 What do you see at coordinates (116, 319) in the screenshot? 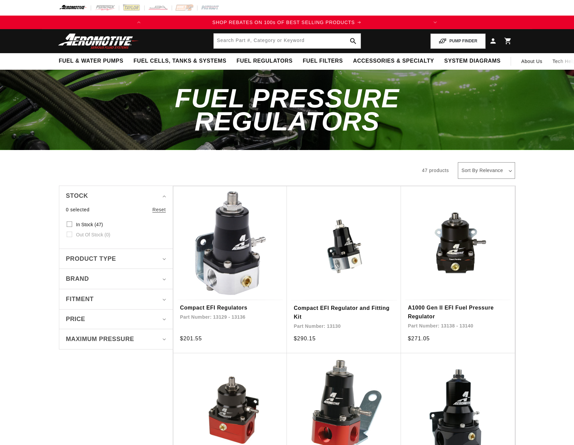
I see `summary: Price` at bounding box center [116, 319].